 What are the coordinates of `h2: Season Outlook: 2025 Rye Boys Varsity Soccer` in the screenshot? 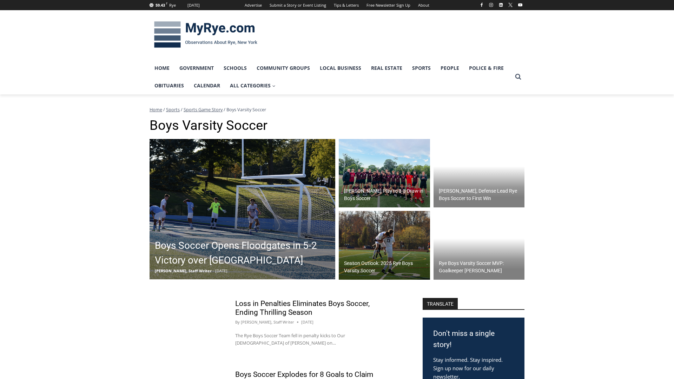 It's located at (386, 267).